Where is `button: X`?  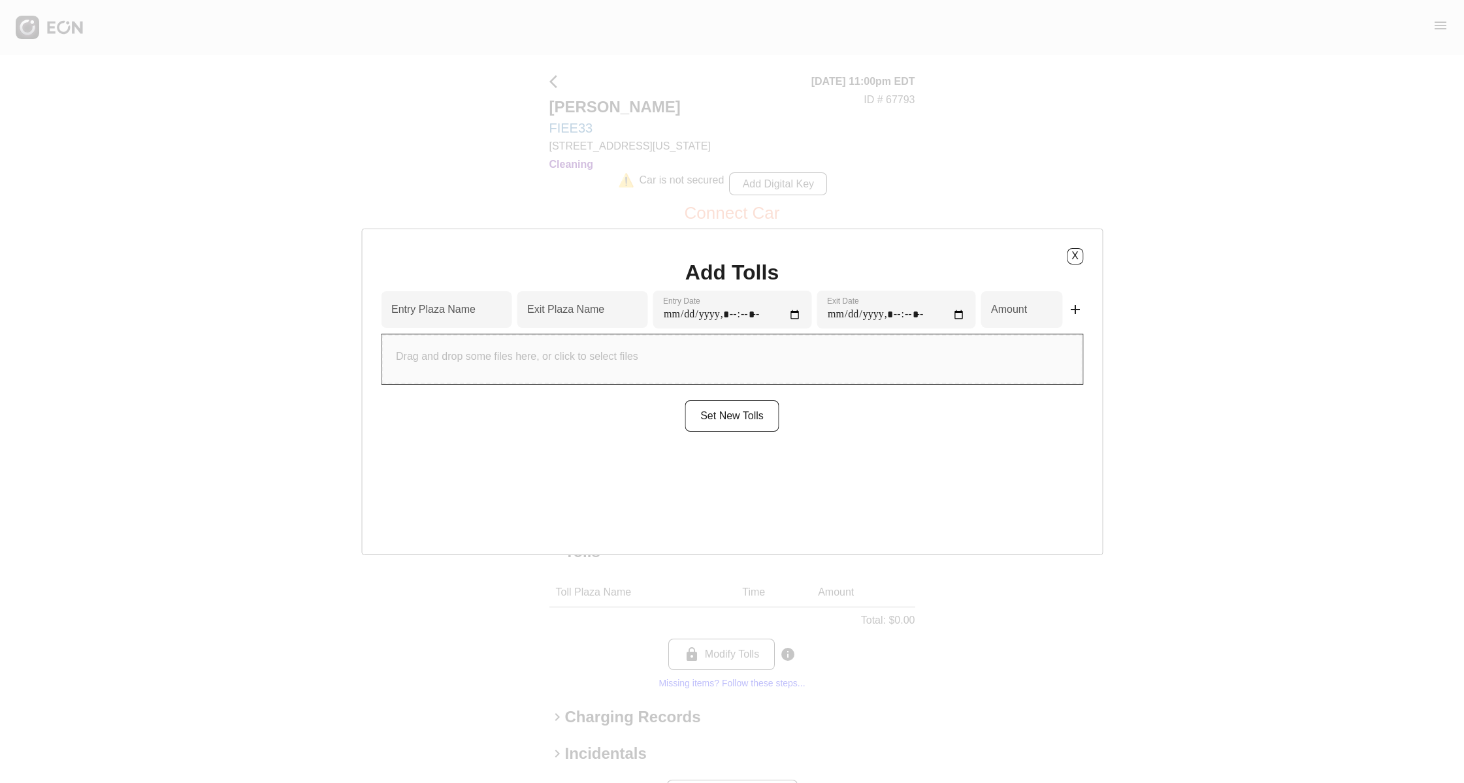
button: X is located at coordinates (1075, 256).